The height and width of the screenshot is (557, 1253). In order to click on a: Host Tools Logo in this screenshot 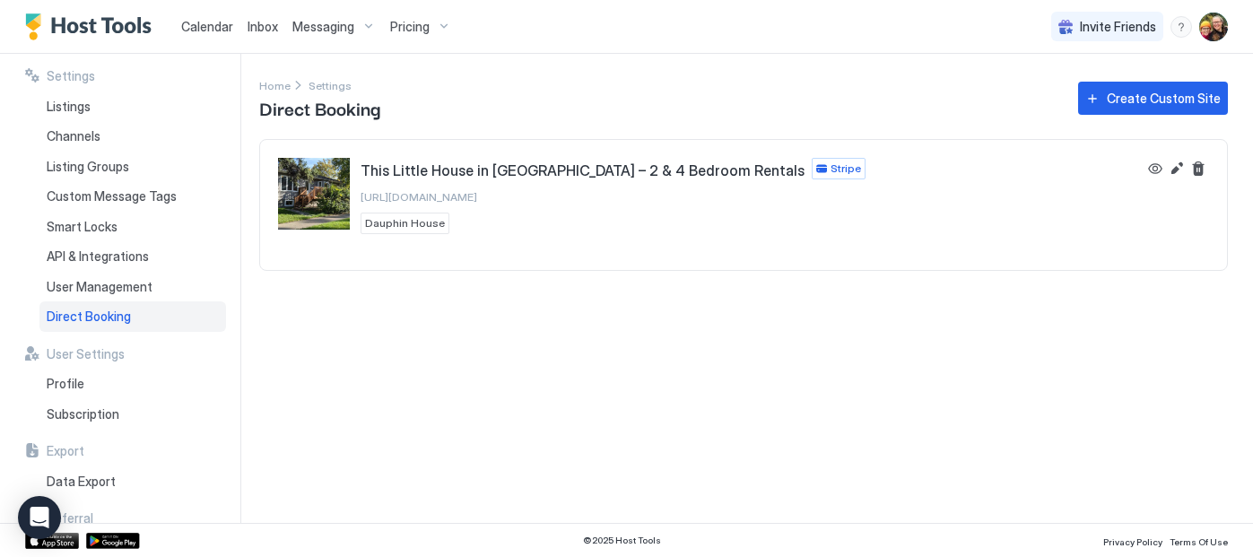, I will do `click(92, 27)`.